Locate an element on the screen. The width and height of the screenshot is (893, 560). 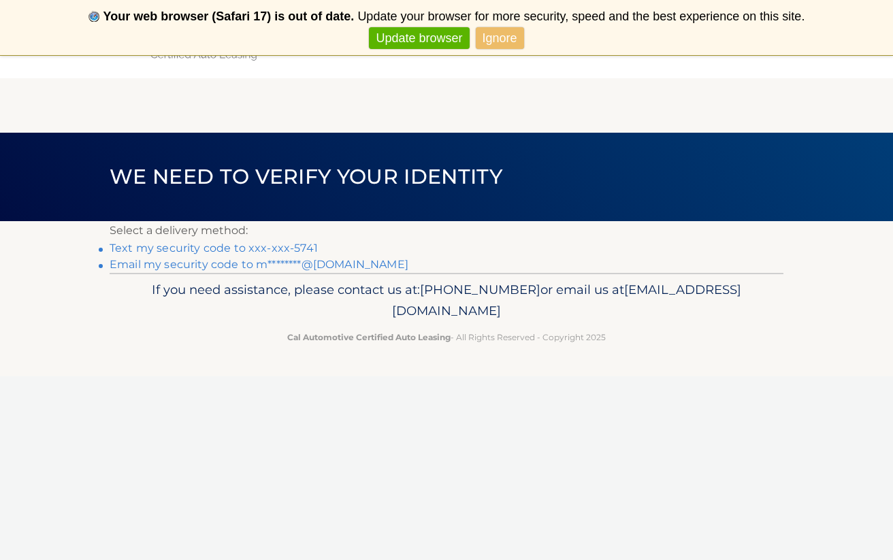
b: Your web browser (Safari 17) is out of date. is located at coordinates (229, 16).